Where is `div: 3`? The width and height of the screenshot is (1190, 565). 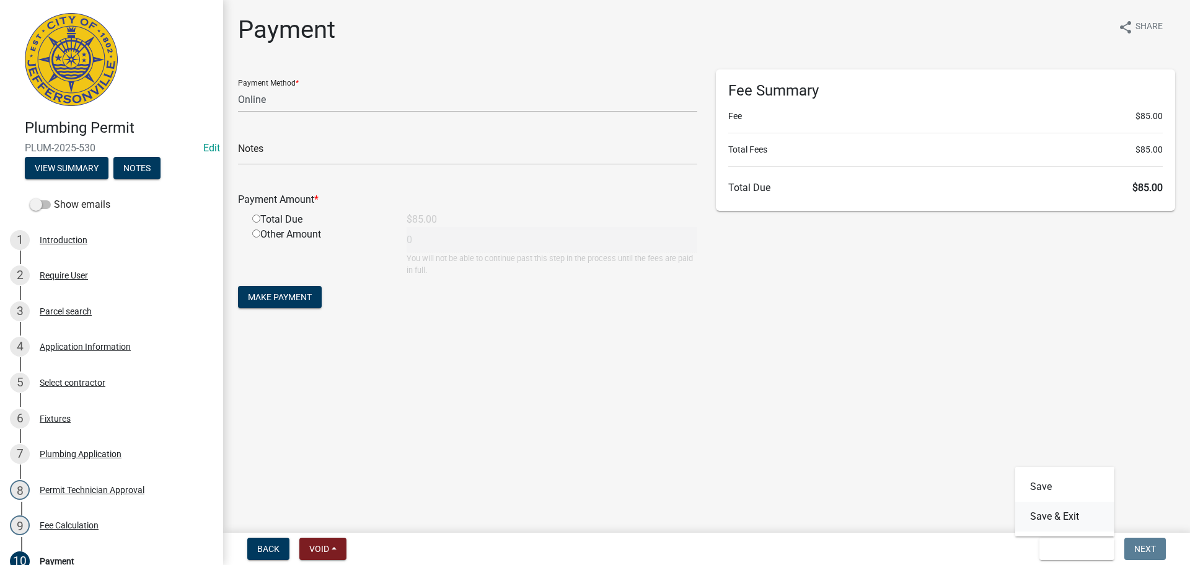 div: 3 is located at coordinates (20, 311).